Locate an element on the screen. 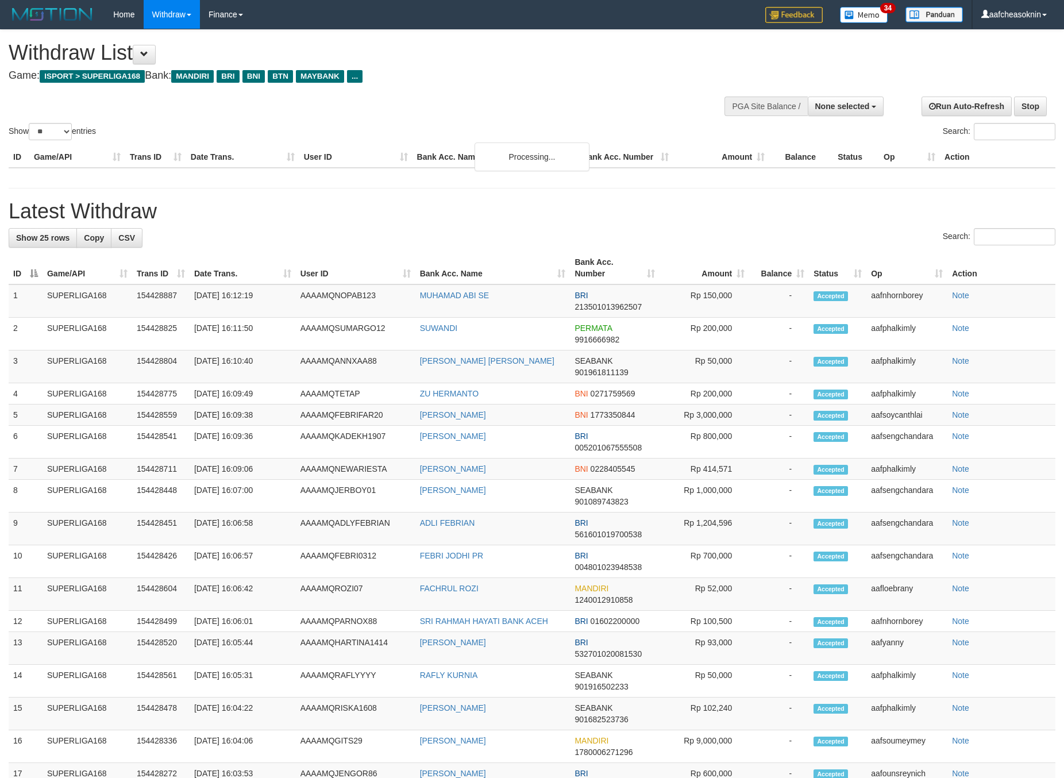 Image resolution: width=1064 pixels, height=778 pixels. td: 8 is located at coordinates (25, 496).